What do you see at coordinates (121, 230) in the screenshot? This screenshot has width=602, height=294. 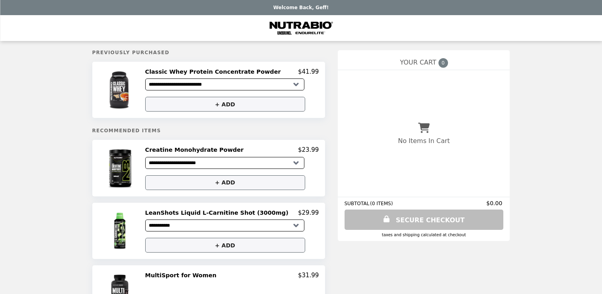 I see `img: LeanShots Liquid L-Carnitine Shot (3000mg)` at bounding box center [121, 230].